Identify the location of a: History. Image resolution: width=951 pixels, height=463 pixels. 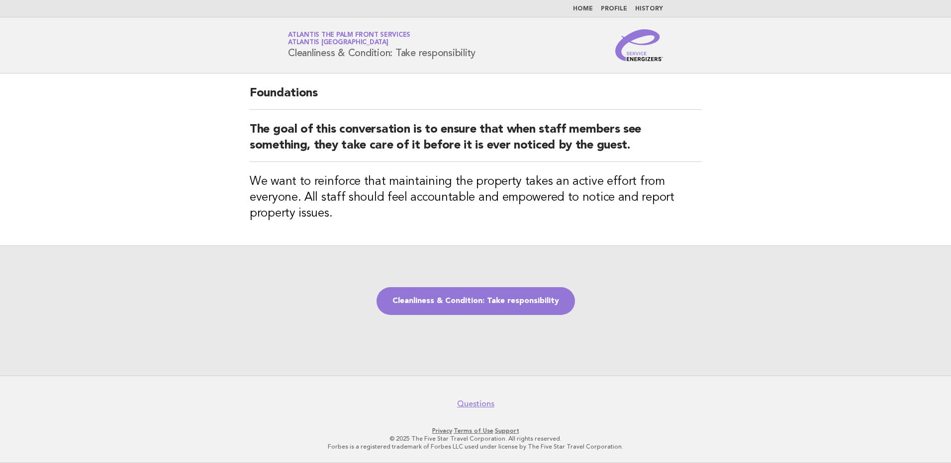
(649, 9).